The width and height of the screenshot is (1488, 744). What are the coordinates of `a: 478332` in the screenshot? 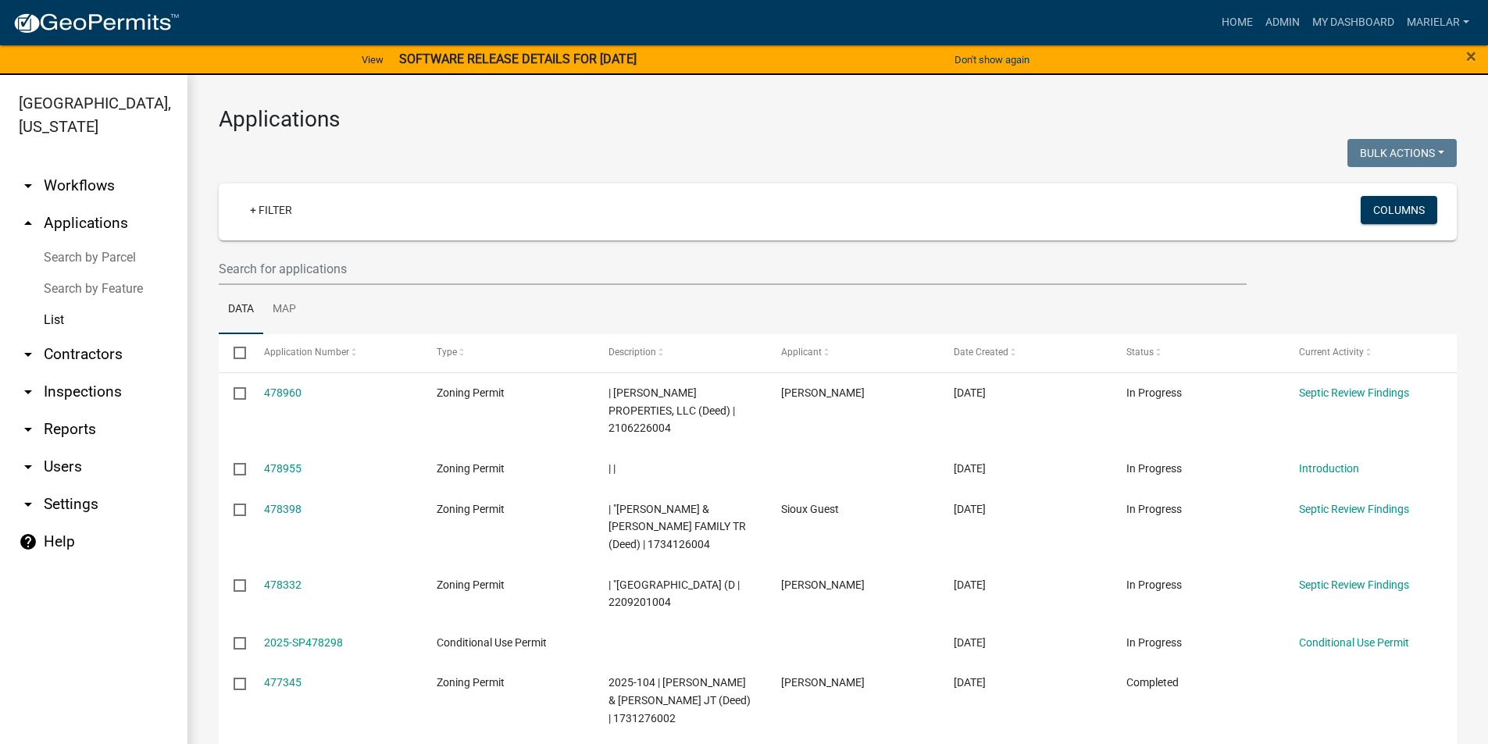 It's located at (283, 585).